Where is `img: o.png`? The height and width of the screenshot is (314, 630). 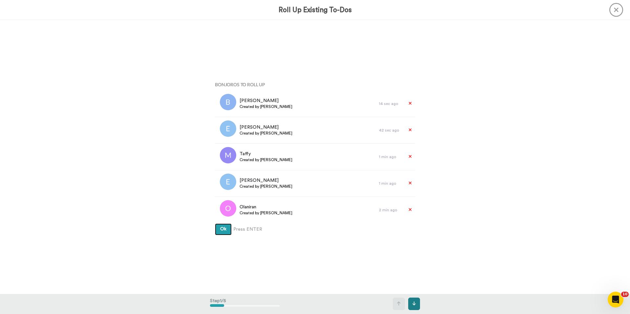
img: o.png is located at coordinates (228, 209).